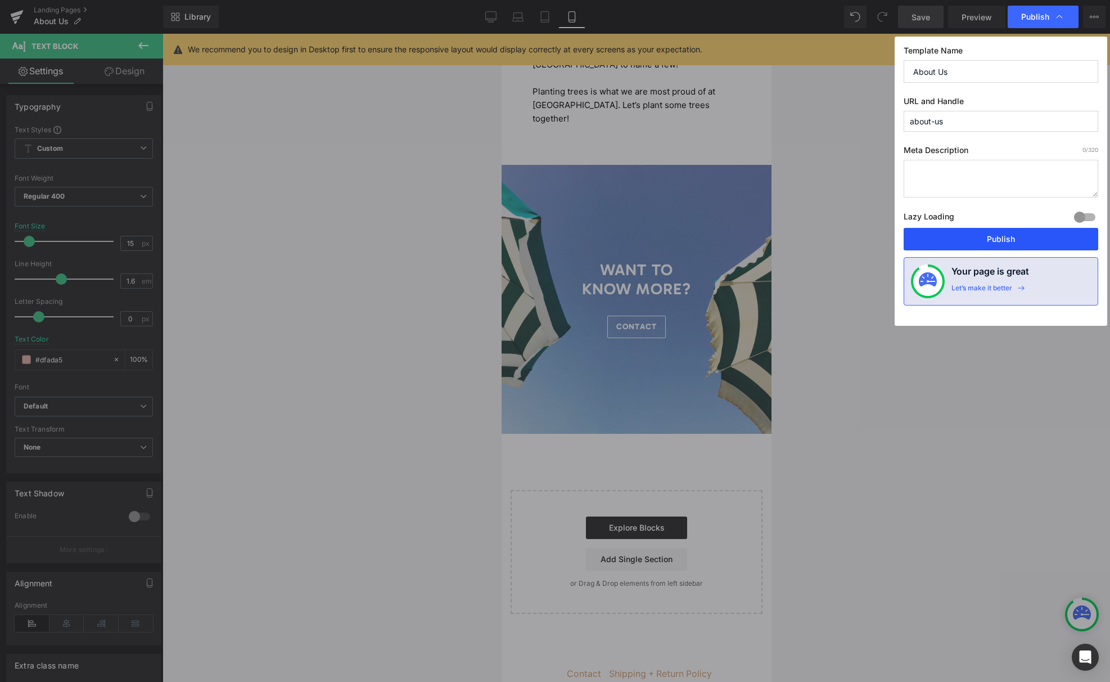 This screenshot has height=682, width=1110. What do you see at coordinates (135, 525) in the screenshot?
I see `a: Add Single Section` at bounding box center [135, 525].